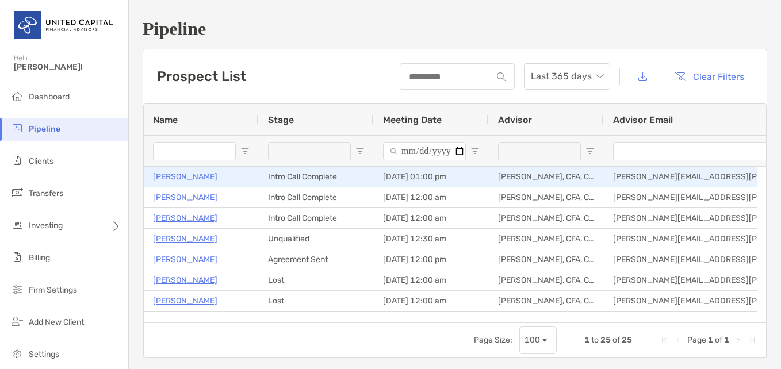  Describe the element at coordinates (515, 120) in the screenshot. I see `span: Advisor` at that location.